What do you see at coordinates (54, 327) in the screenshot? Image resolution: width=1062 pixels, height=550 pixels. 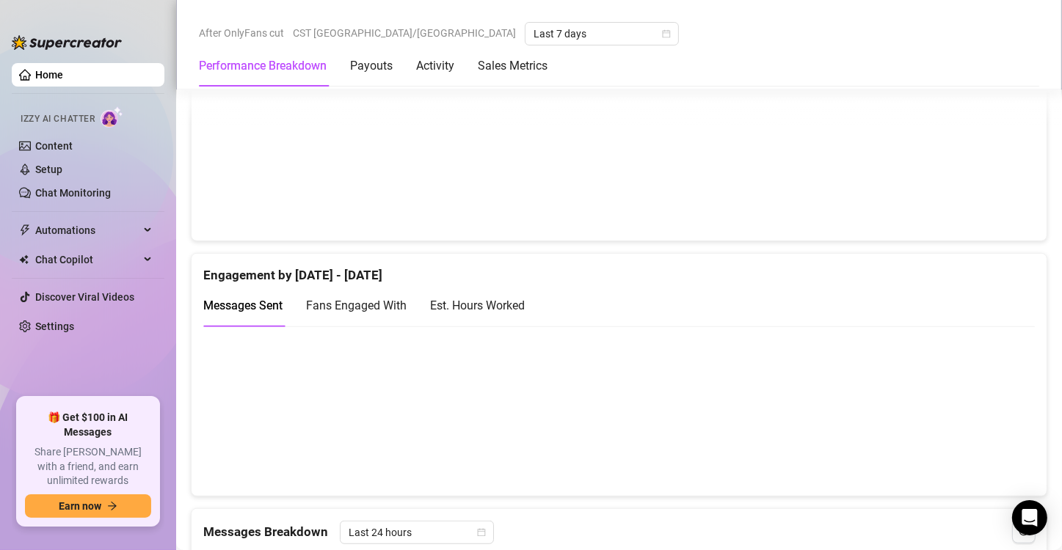 I see `a: Settings` at bounding box center [54, 327].